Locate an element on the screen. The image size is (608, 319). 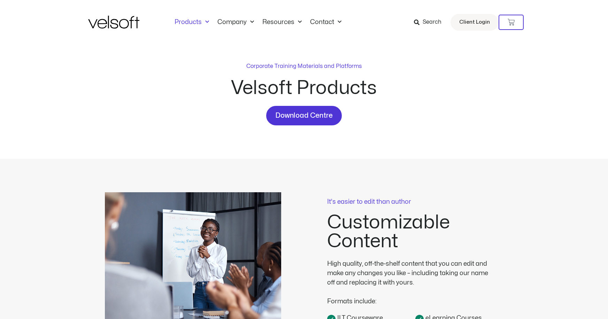
a: Search is located at coordinates (430, 22).